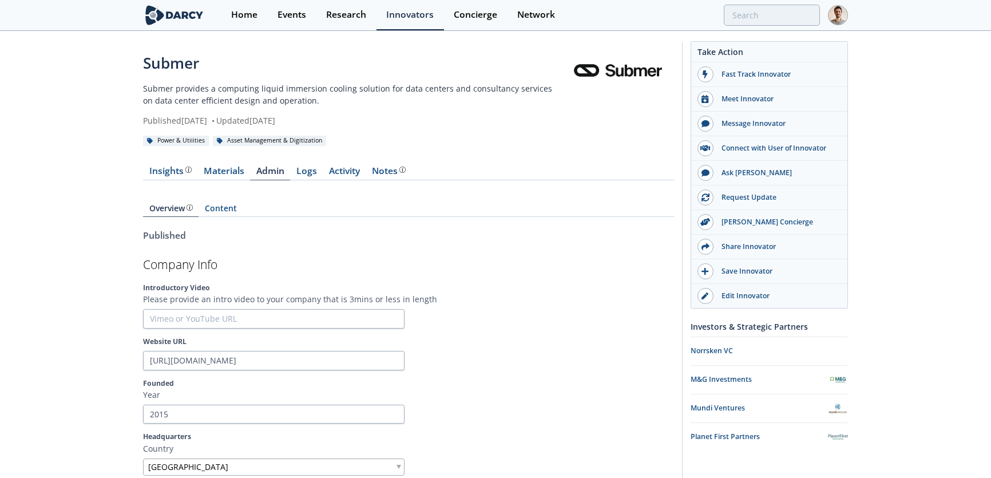 The width and height of the screenshot is (991, 478). Describe the element at coordinates (224, 173) in the screenshot. I see `a: Materials` at that location.